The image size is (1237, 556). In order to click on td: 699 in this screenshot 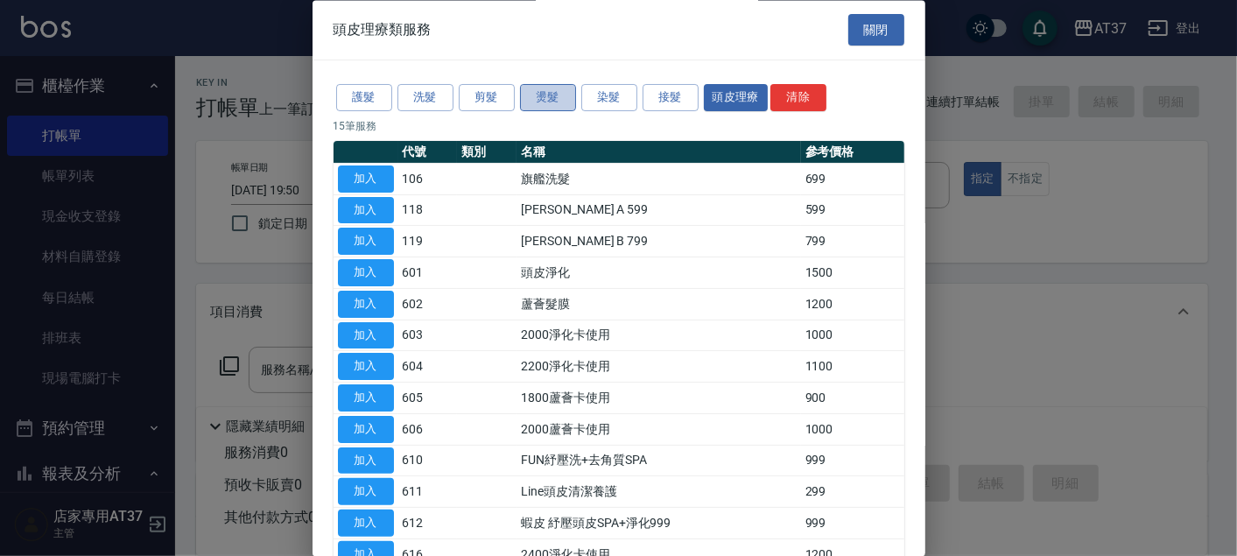, I will do `click(853, 180)`.